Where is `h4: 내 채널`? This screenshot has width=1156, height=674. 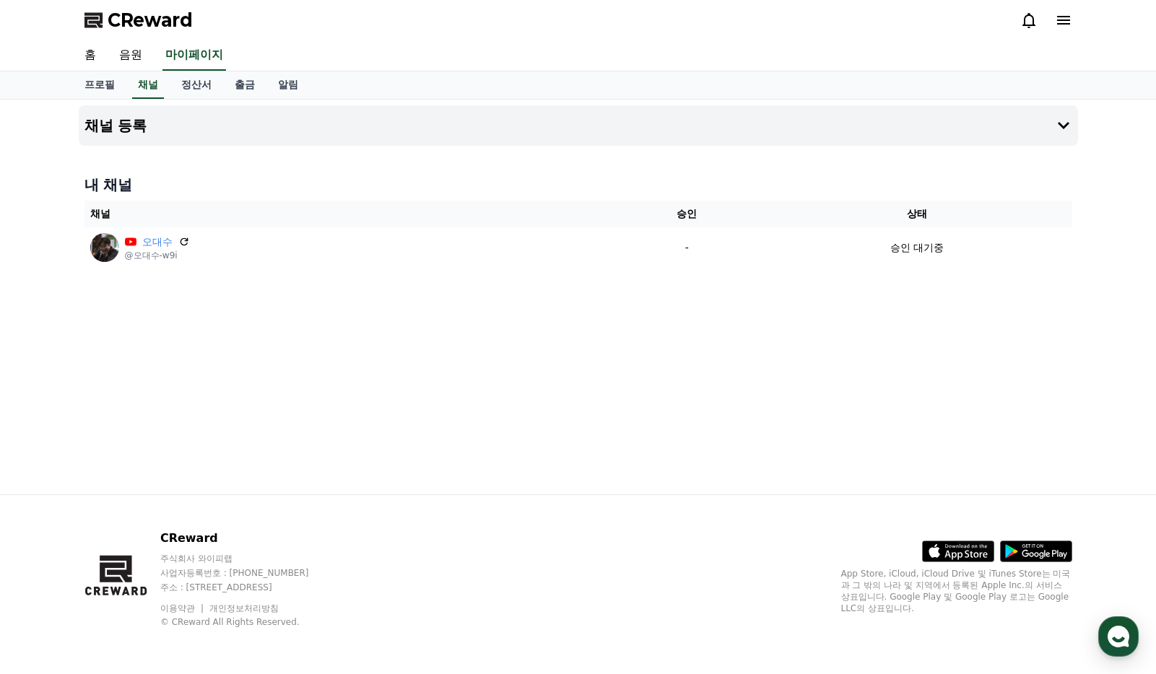 h4: 내 채널 is located at coordinates (578, 185).